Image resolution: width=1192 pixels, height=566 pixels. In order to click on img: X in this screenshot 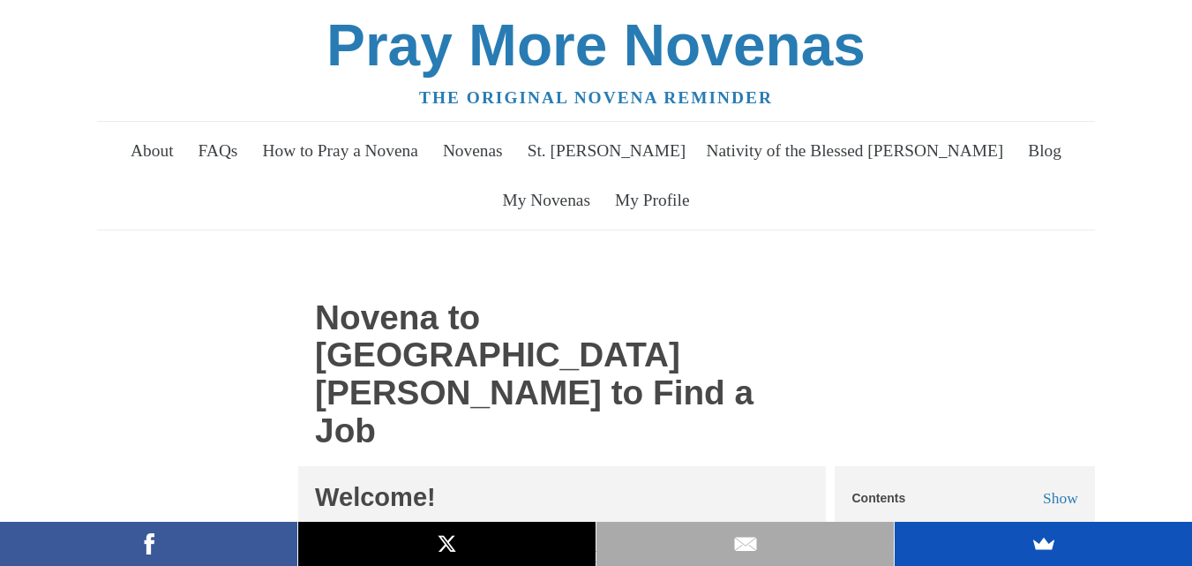, I will do `click(447, 544)`.